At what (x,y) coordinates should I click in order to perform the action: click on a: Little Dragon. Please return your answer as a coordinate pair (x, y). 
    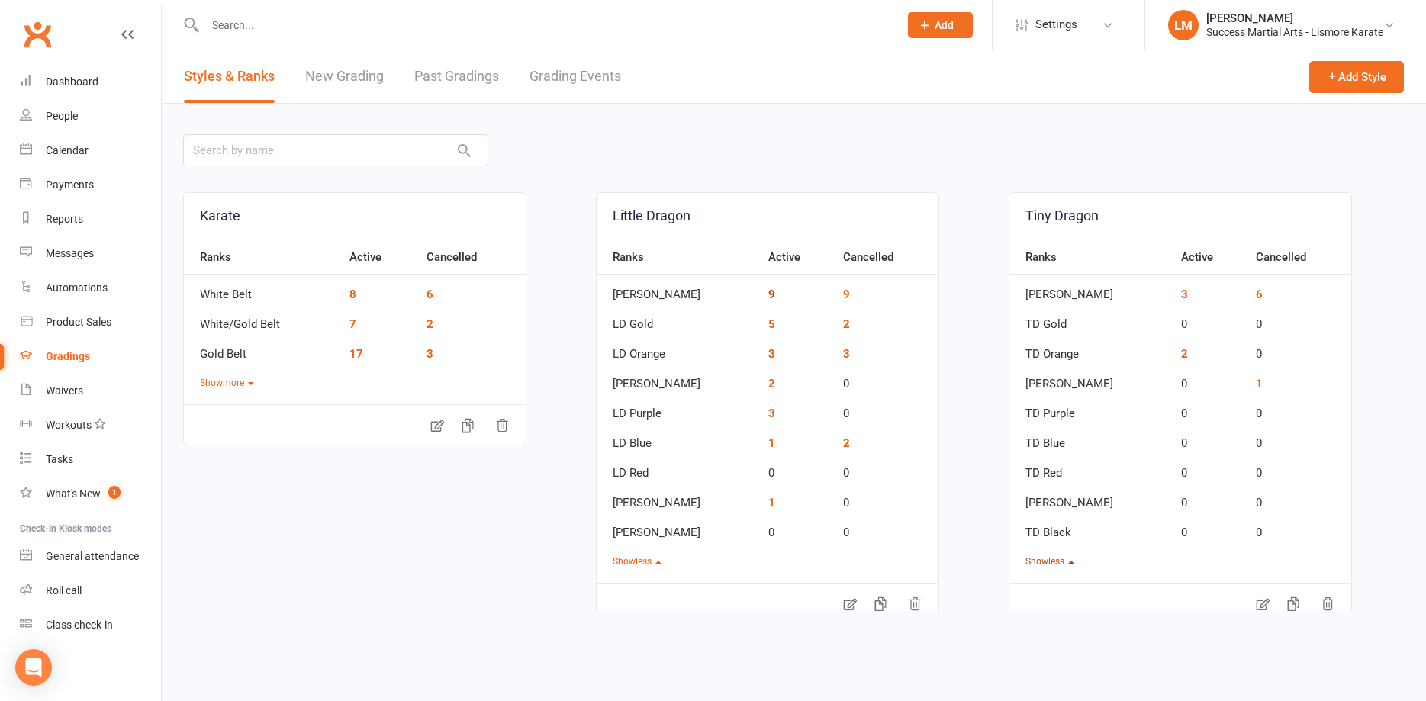
    Looking at the image, I should click on (768, 216).